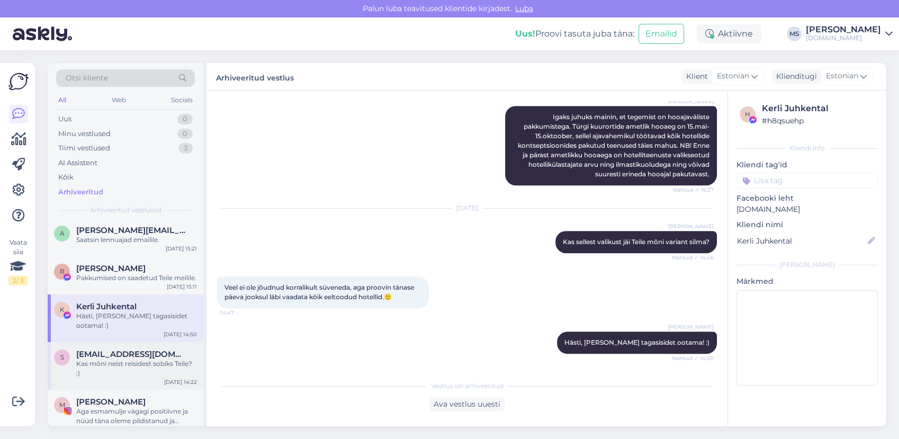  What do you see at coordinates (106, 307) in the screenshot?
I see `span: Kerli Juhkental` at bounding box center [106, 307].